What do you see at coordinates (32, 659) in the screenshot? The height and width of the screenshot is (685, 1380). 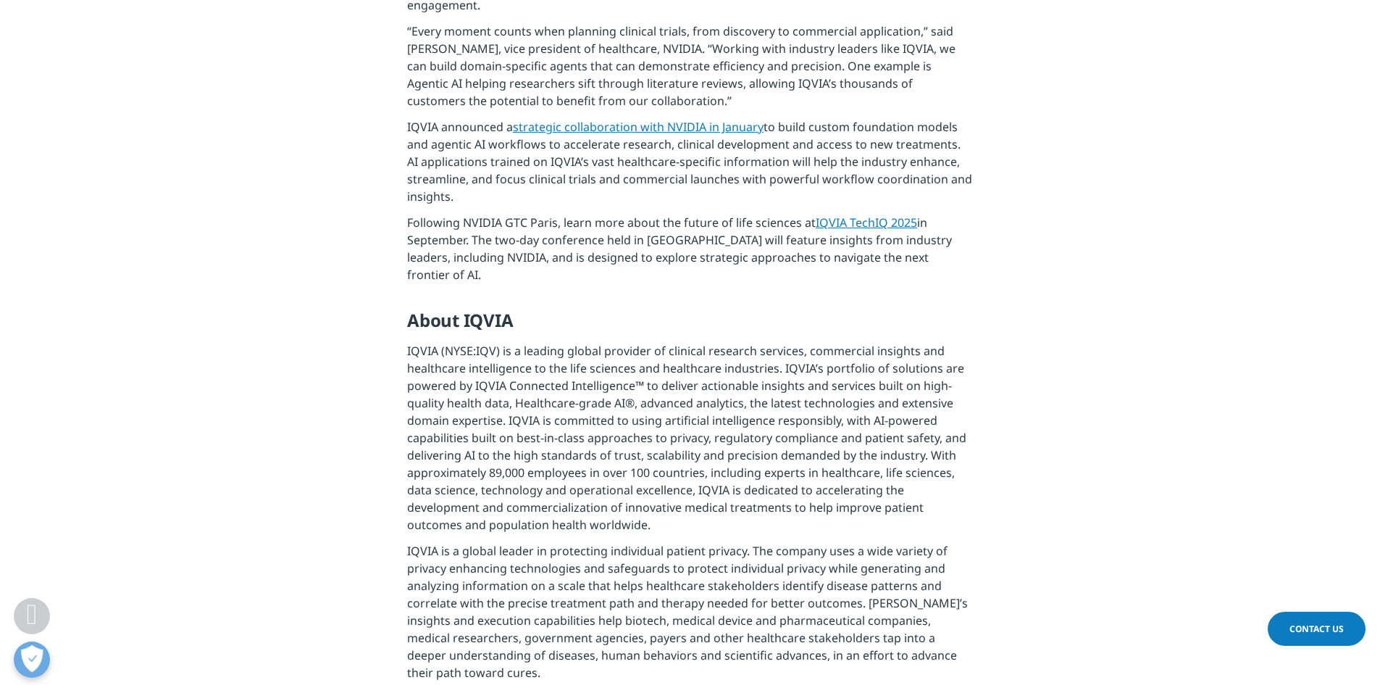 I see `button: Open Preferences` at bounding box center [32, 659].